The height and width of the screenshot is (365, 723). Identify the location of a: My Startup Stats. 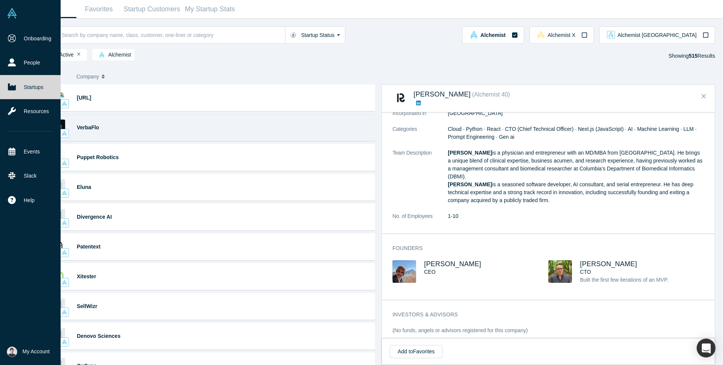
(210, 9).